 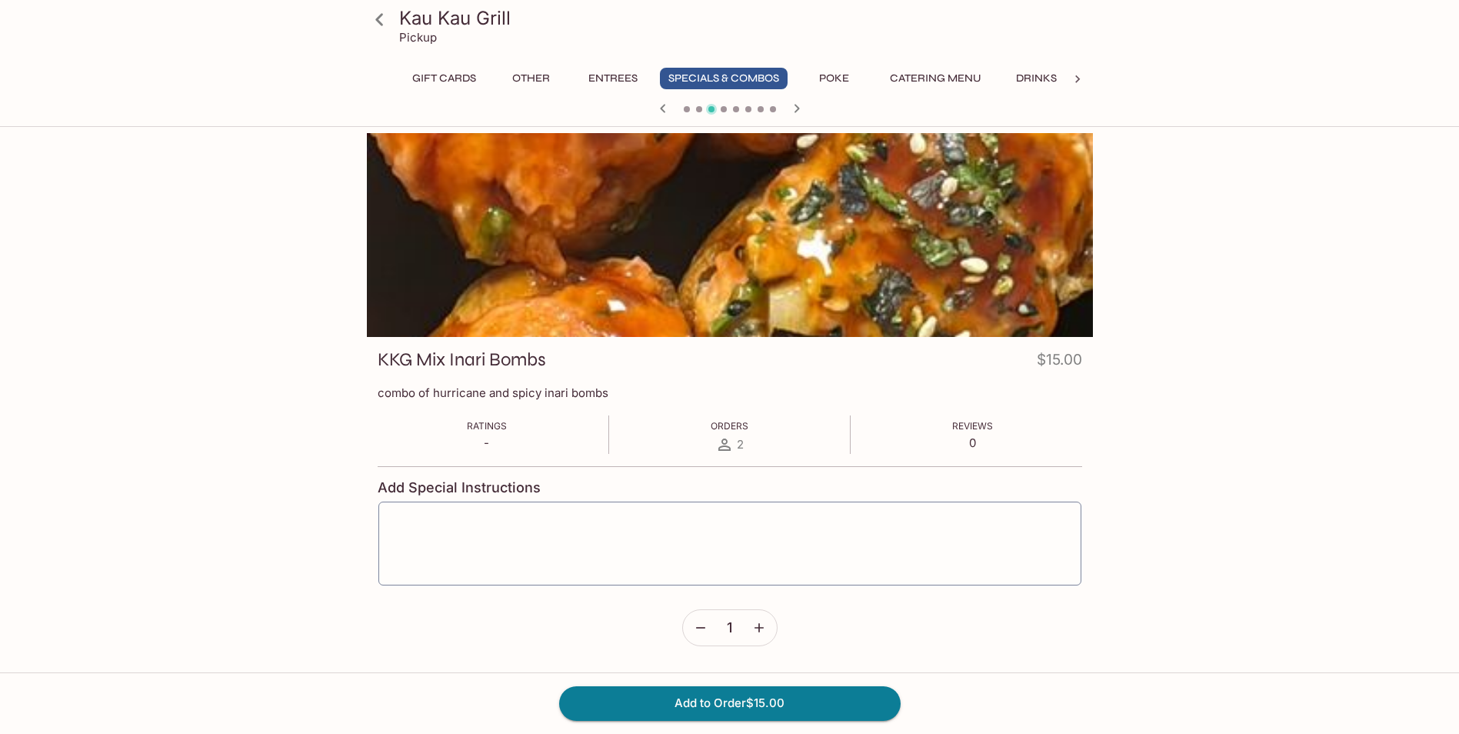 I want to click on button: Poke, so click(x=834, y=78).